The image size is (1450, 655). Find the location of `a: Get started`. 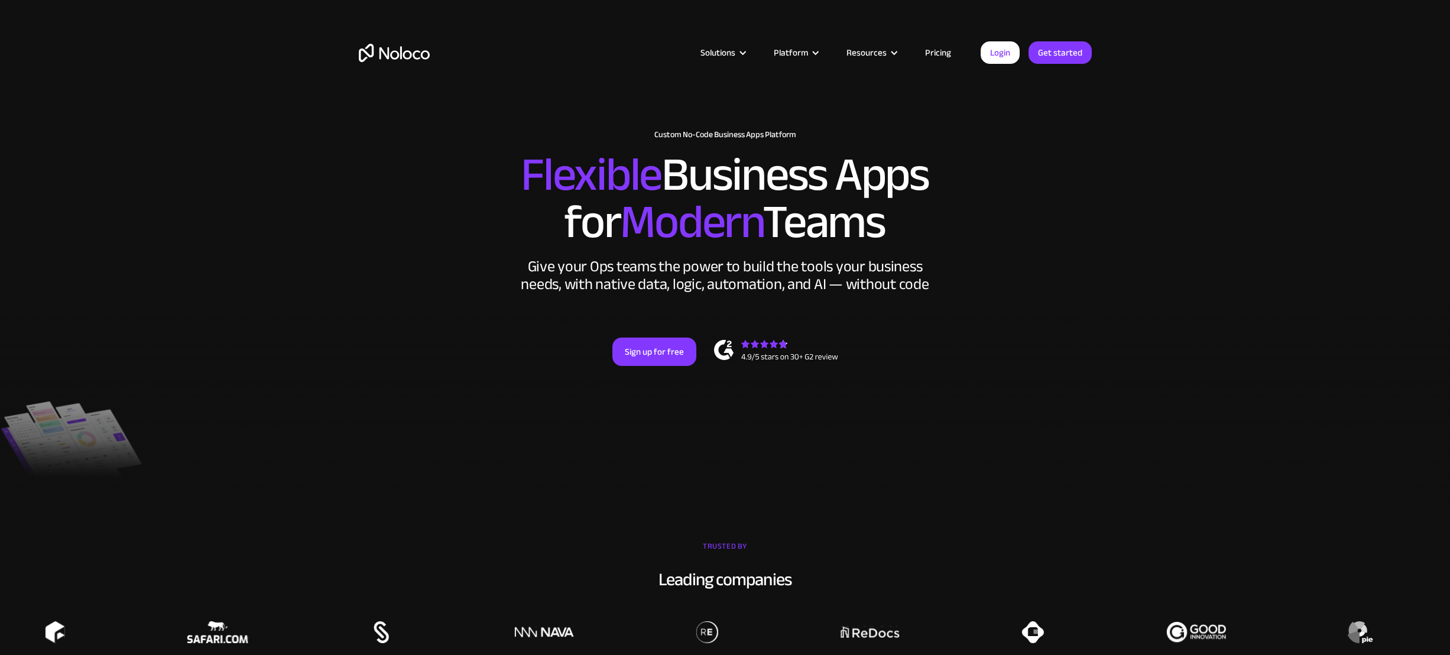

a: Get started is located at coordinates (1060, 53).